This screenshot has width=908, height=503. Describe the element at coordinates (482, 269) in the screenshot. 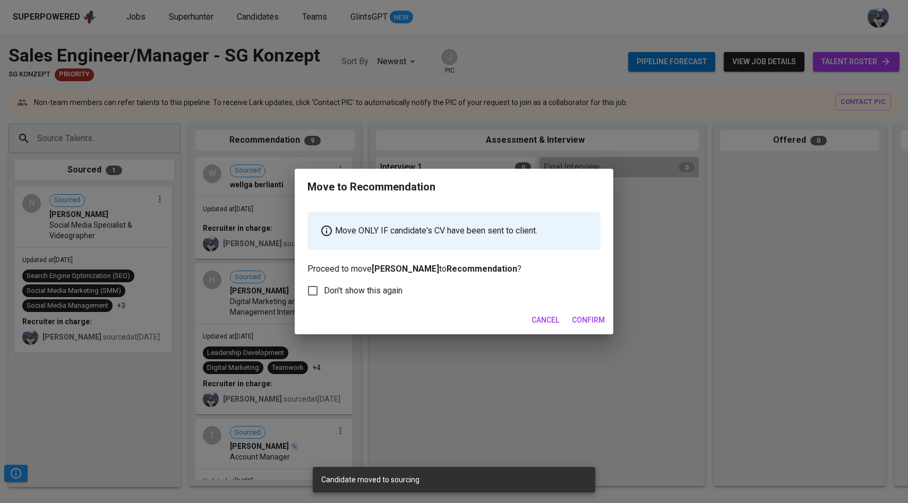

I see `b: Recommendation` at that location.